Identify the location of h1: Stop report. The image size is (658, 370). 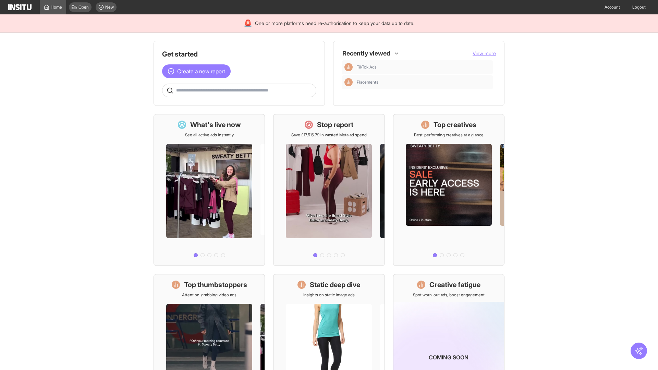
(335, 125).